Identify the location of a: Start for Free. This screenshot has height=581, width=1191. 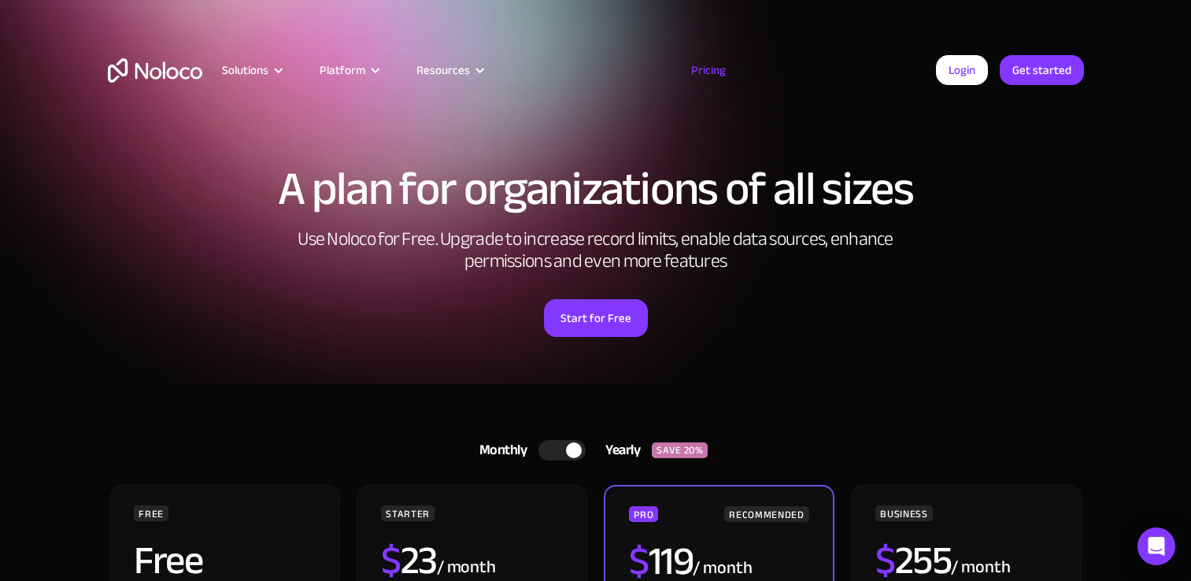
(596, 318).